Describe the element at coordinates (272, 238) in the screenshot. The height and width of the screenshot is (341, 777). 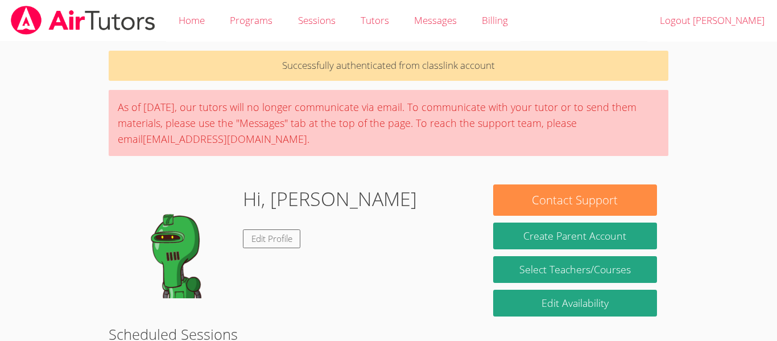
I see `a: Edit Profile` at that location.